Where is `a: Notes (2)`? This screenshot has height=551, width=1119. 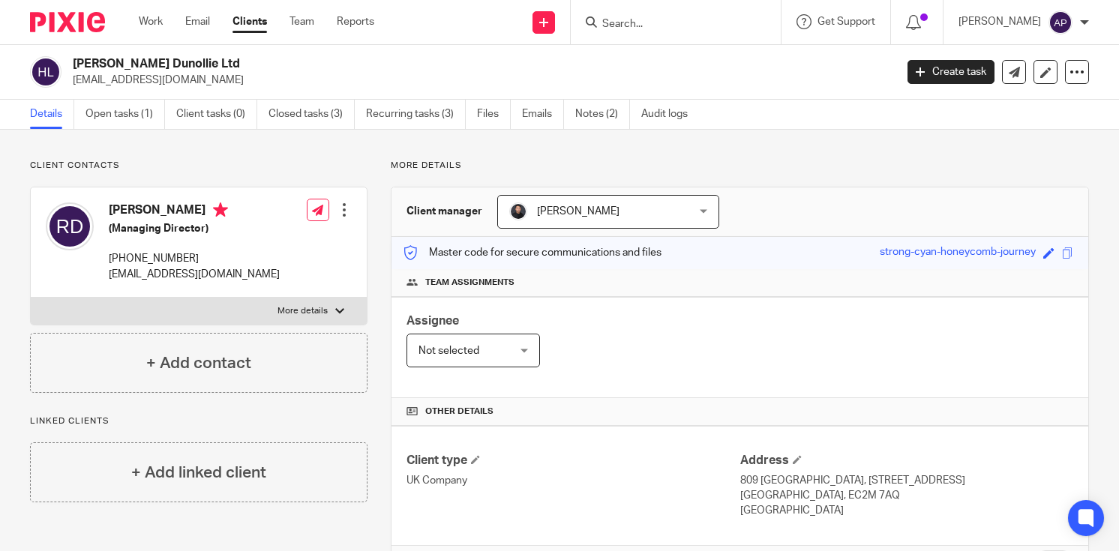
a: Notes (2) is located at coordinates (602, 114).